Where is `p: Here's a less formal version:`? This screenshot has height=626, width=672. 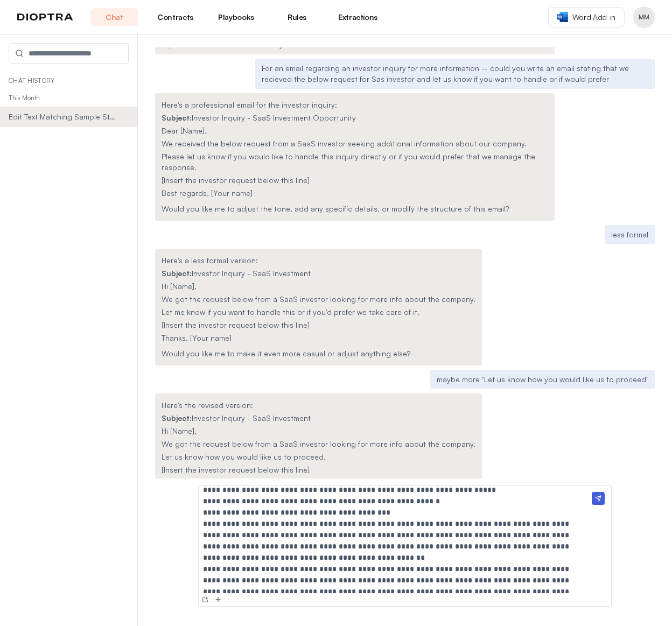 p: Here's a less formal version: is located at coordinates (318, 261).